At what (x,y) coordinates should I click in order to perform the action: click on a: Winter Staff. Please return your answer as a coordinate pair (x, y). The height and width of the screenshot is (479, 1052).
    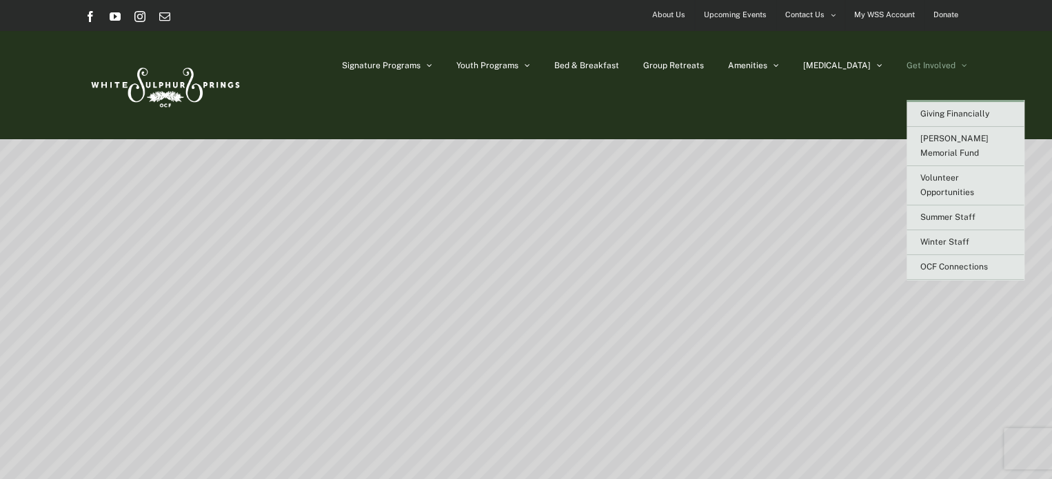
    Looking at the image, I should click on (965, 243).